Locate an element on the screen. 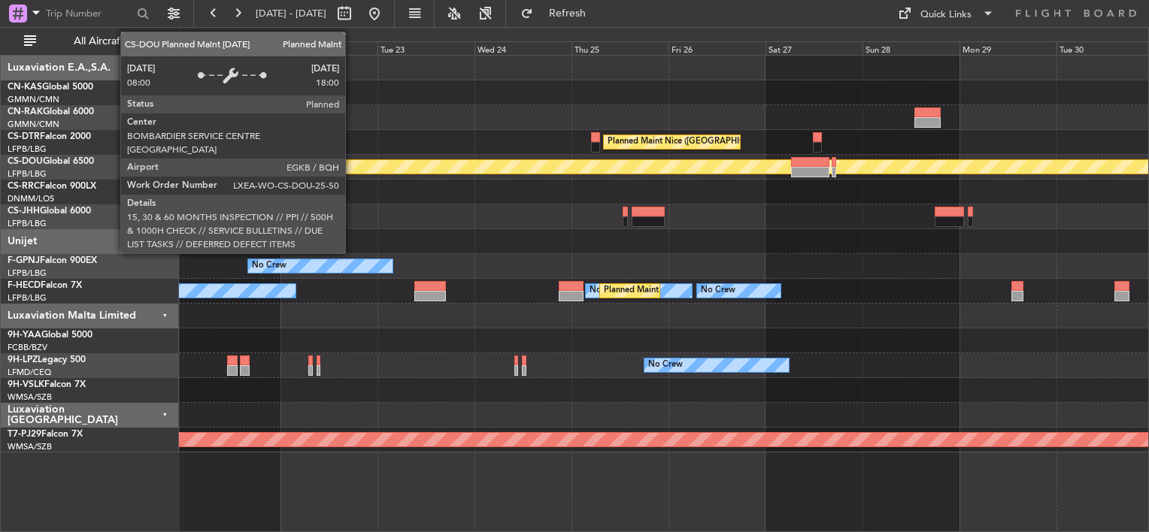  a: CN-KASGlobal 5000 is located at coordinates (50, 87).